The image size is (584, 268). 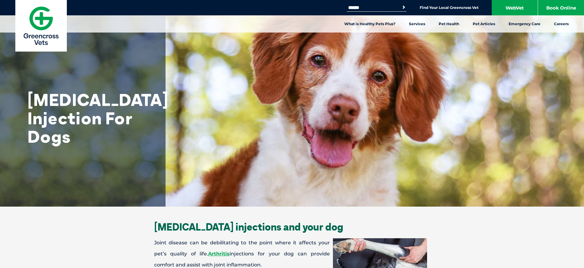 I want to click on a: Emergency Care, so click(x=525, y=24).